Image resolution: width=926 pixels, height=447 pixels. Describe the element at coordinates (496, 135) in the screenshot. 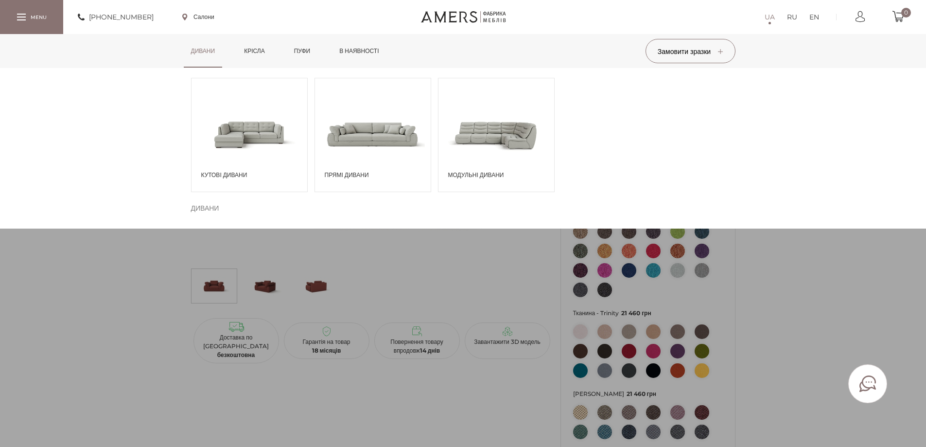

I see `a: Модульні дивани Модульні дивани` at that location.